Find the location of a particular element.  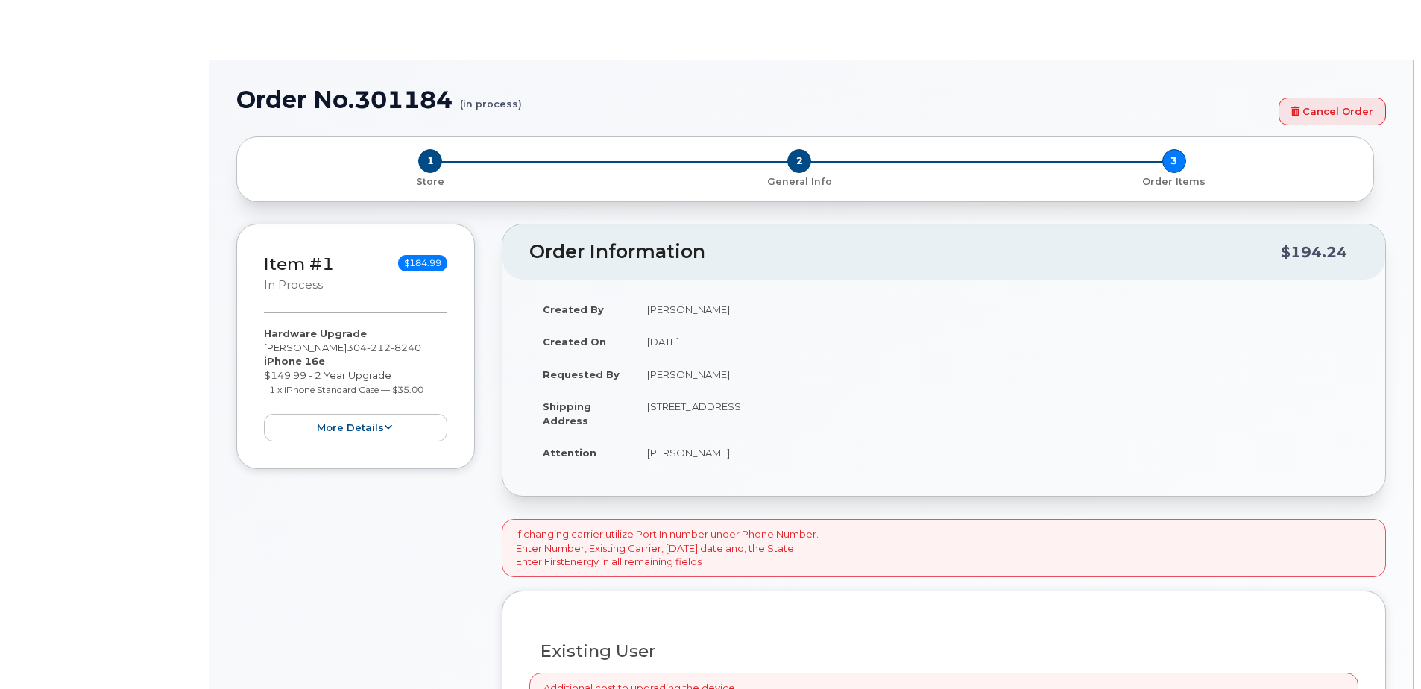

a: 2 General Info is located at coordinates (799, 180).